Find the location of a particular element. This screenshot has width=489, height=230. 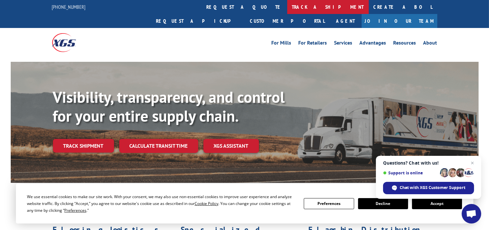

div: Open chat is located at coordinates (472, 214).